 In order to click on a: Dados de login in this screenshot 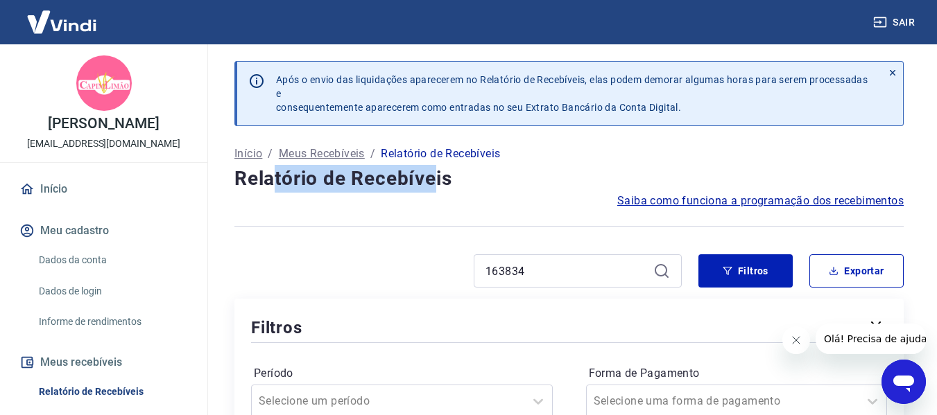, I will do `click(112, 291)`.